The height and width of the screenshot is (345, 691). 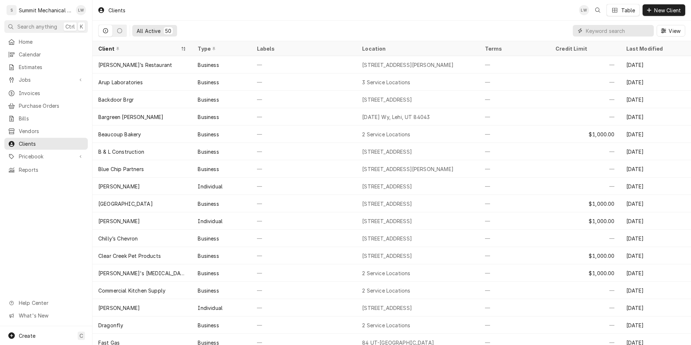 I want to click on div: Last Modified, so click(x=655, y=48).